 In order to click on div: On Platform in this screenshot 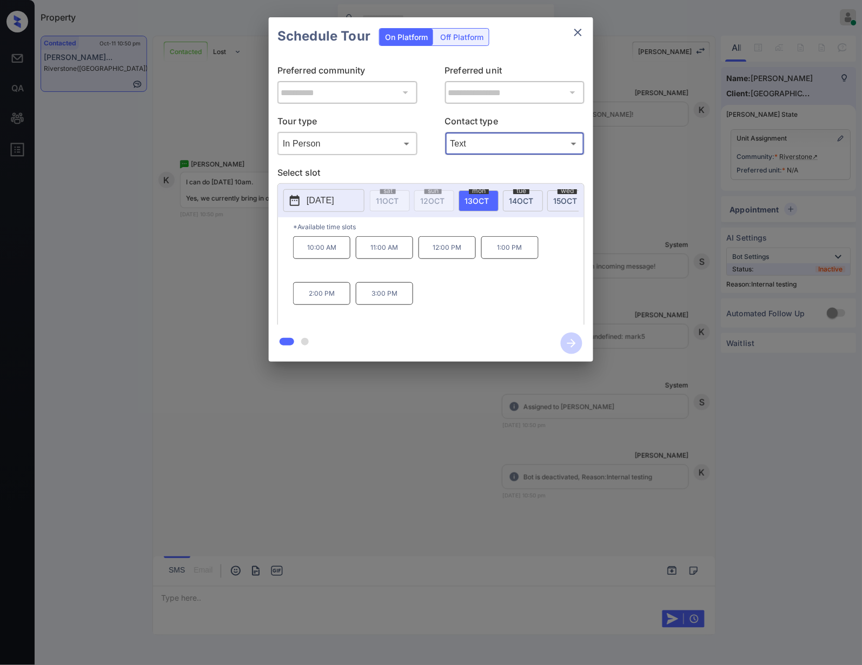, I will do `click(406, 37)`.